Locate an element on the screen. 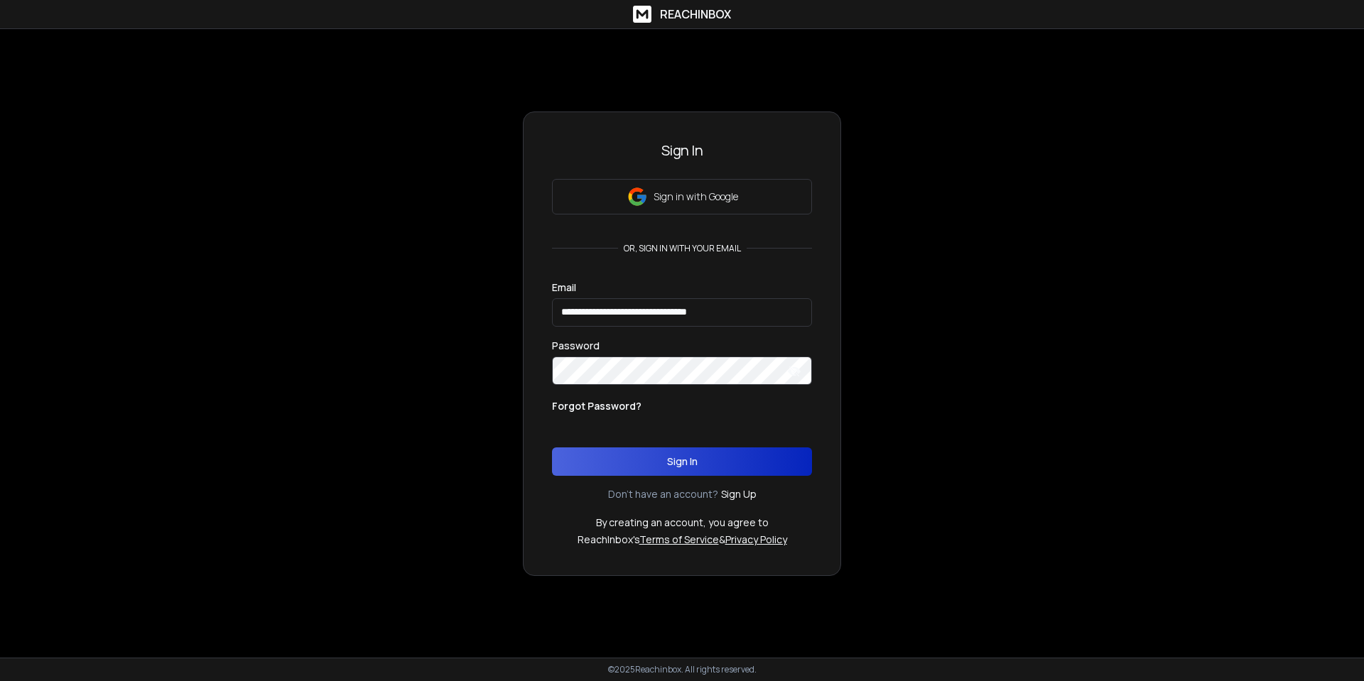  span: Terms of Service is located at coordinates (679, 539).